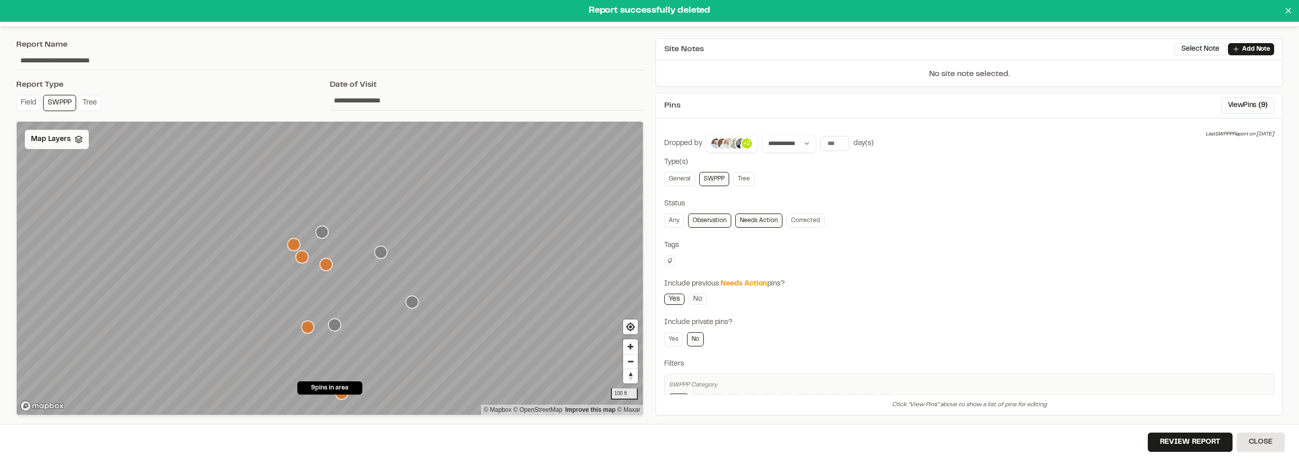 The height and width of the screenshot is (462, 1299). Describe the element at coordinates (630, 347) in the screenshot. I see `span: Zoom in` at that location.